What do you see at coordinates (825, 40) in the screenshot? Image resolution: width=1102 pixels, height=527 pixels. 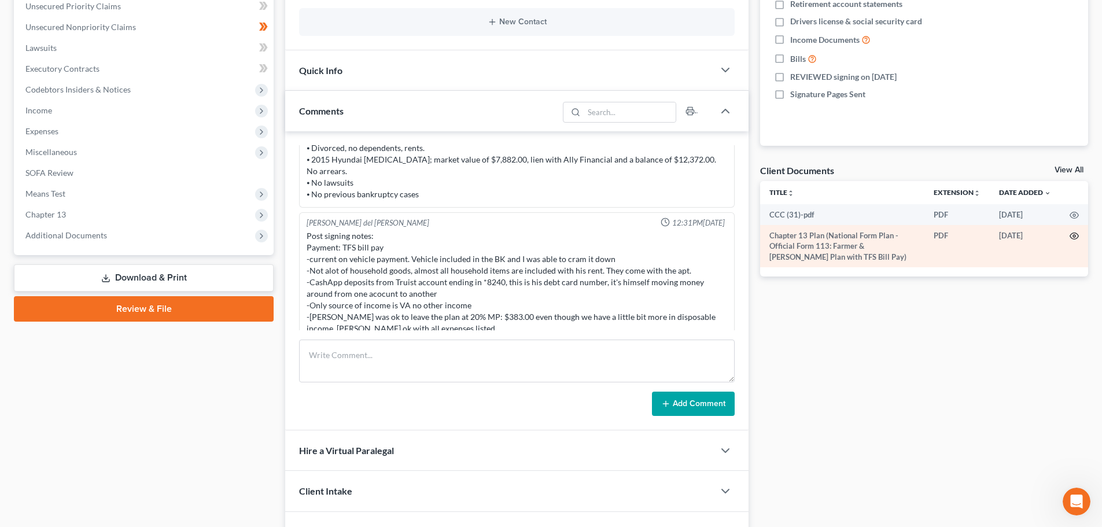 I see `span: Income Documents` at bounding box center [825, 40].